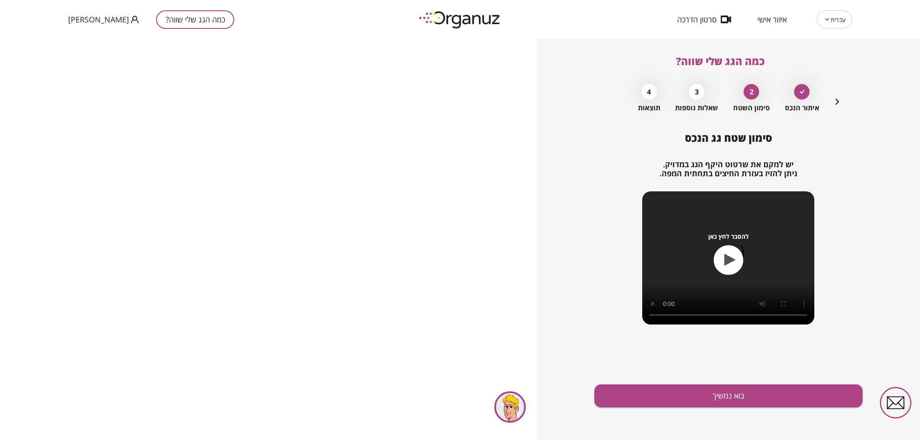 This screenshot has height=440, width=920. What do you see at coordinates (704, 19) in the screenshot?
I see `button: סרטון הדרכה` at bounding box center [704, 19].